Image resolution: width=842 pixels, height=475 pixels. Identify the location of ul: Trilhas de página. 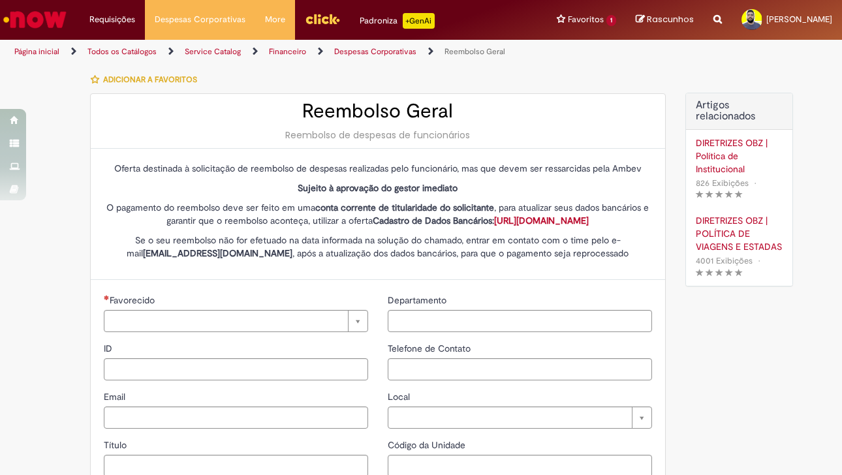
(281, 52).